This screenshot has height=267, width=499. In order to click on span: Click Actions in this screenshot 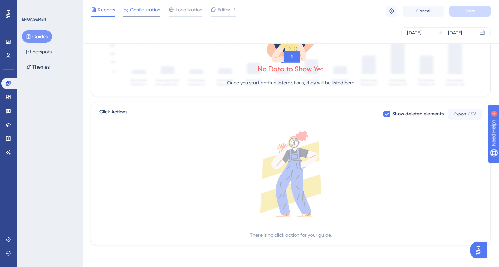, I will do `click(113, 114)`.